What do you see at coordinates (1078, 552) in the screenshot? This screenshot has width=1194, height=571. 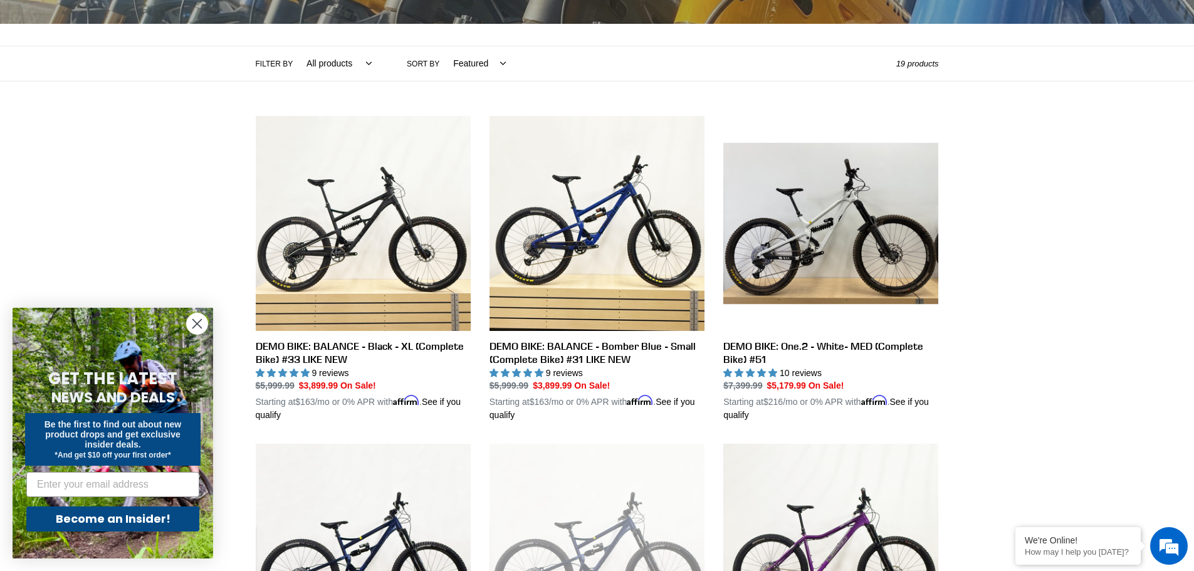 I see `p: How may I help you today?` at bounding box center [1078, 552].